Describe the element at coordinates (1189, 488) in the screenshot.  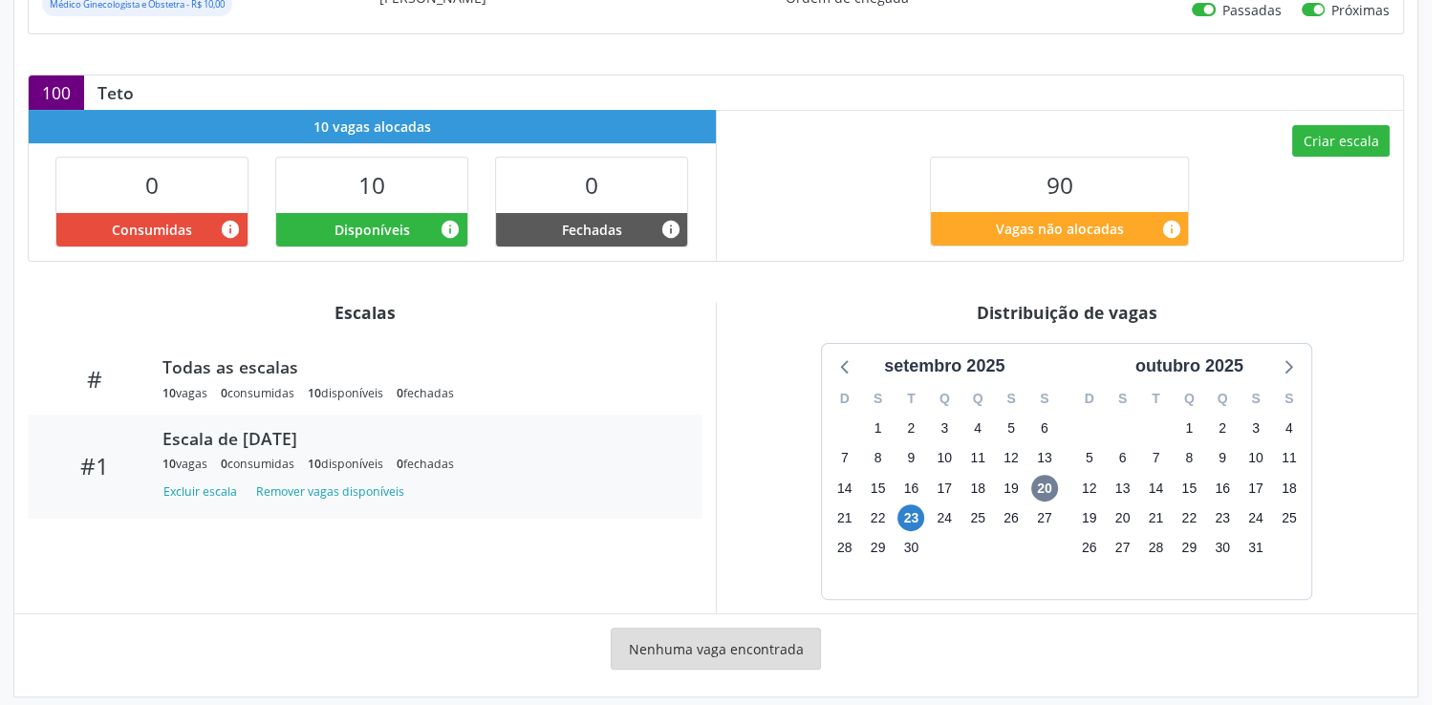
I see `span: quarta-feira, 15 de outubro de 2025` at that location.